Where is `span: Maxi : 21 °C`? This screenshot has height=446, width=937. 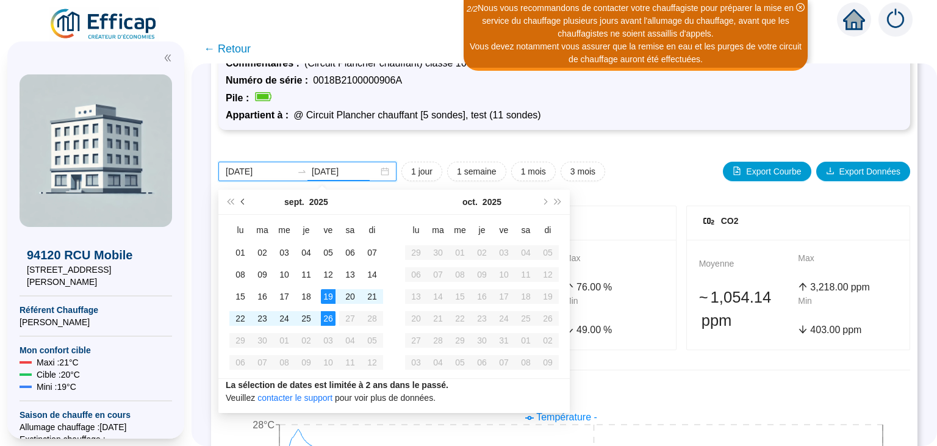
span: Maxi : 21 °C is located at coordinates (57, 362).